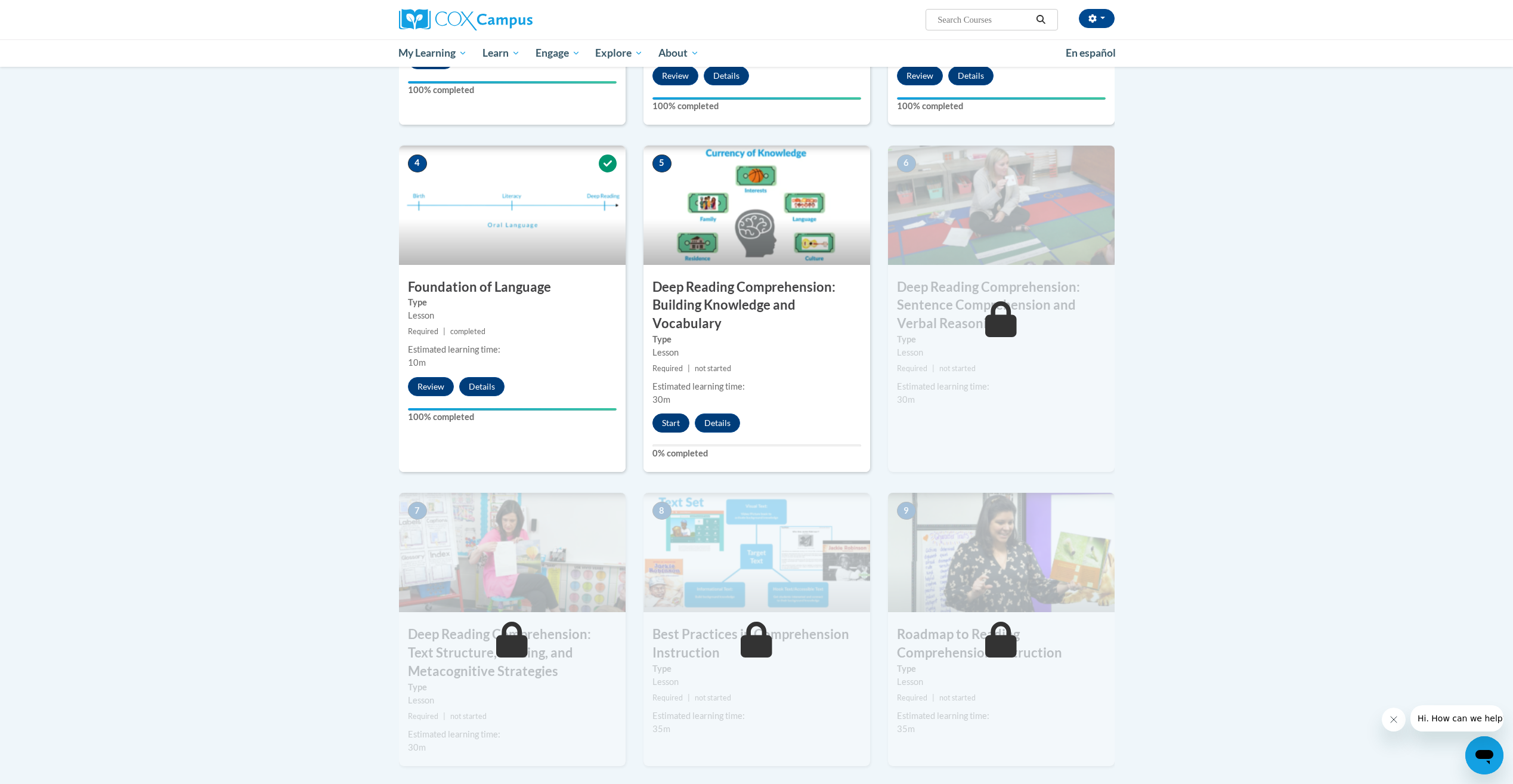 The image size is (1513, 784). What do you see at coordinates (512, 287) in the screenshot?
I see `h3: Foundation of Language` at bounding box center [512, 287].